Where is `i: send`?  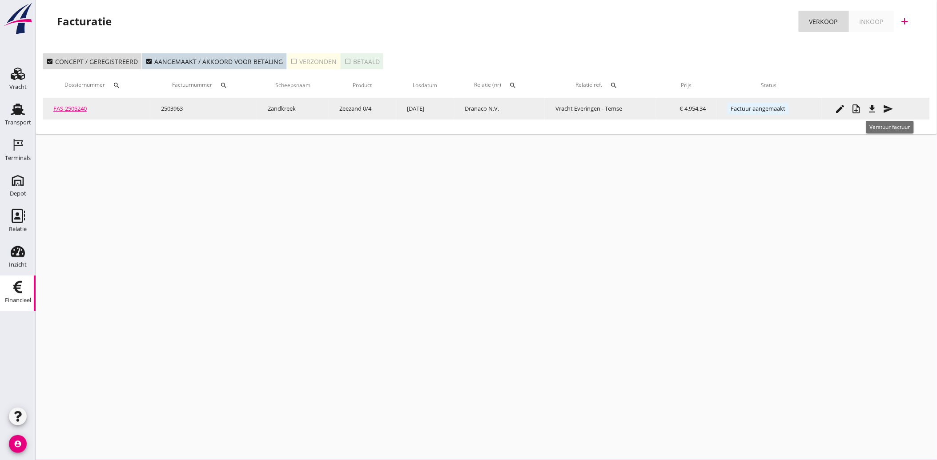
i: send is located at coordinates (888, 109).